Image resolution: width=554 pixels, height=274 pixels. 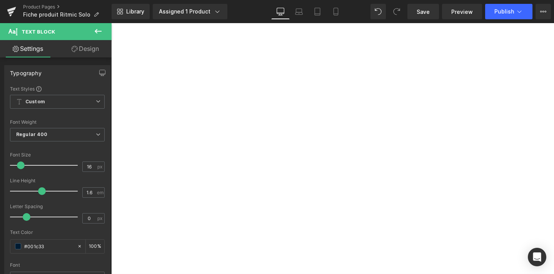 What do you see at coordinates (57, 181) in the screenshot?
I see `div: Line Height` at bounding box center [57, 181].